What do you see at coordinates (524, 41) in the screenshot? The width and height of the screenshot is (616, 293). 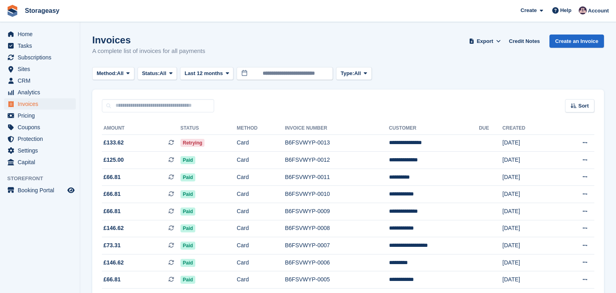 I see `a: Credit Notes` at bounding box center [524, 41].